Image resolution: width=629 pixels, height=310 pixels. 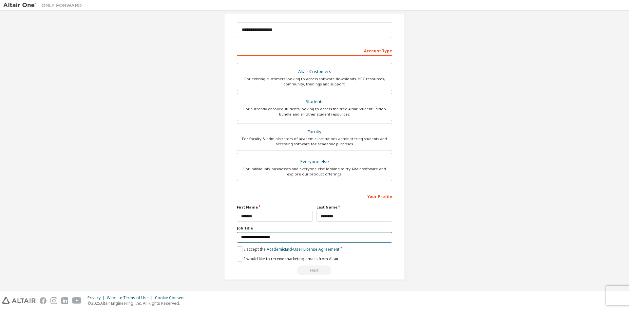 I want to click on div: Altair Customers, so click(x=314, y=72).